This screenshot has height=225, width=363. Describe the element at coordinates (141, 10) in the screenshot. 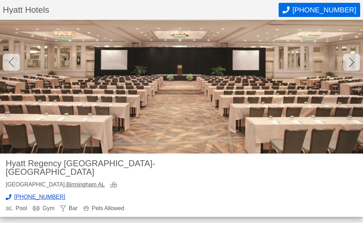

I see `h1: Hyatt Hotels` at that location.